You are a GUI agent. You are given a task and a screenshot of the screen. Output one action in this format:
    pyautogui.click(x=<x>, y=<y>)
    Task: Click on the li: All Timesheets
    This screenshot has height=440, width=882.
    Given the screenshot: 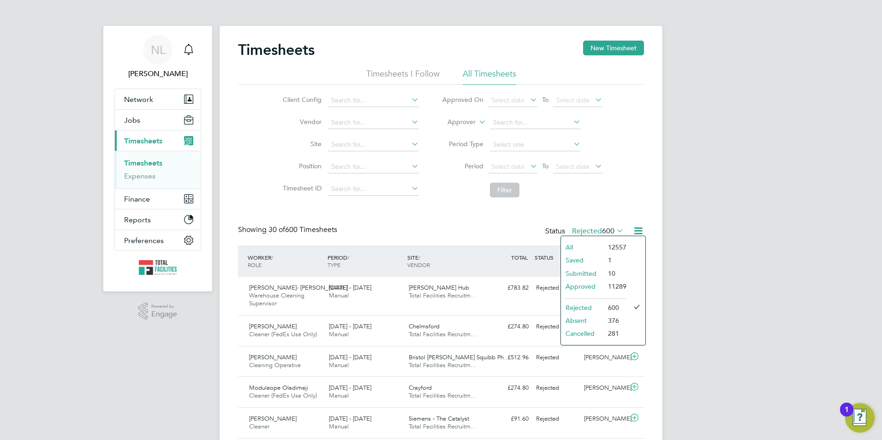 What is the action you would take?
    pyautogui.click(x=489, y=77)
    